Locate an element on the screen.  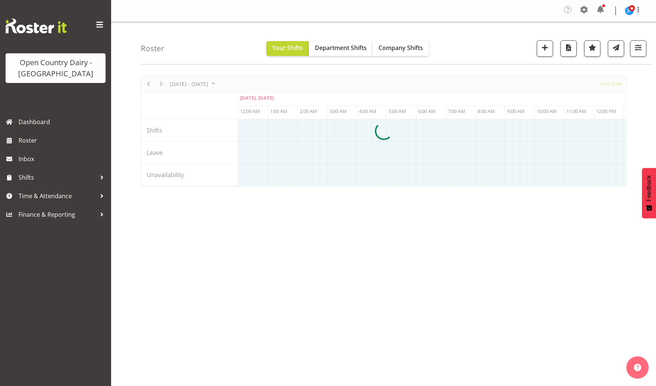
span: Your Shifts is located at coordinates (287, 48).